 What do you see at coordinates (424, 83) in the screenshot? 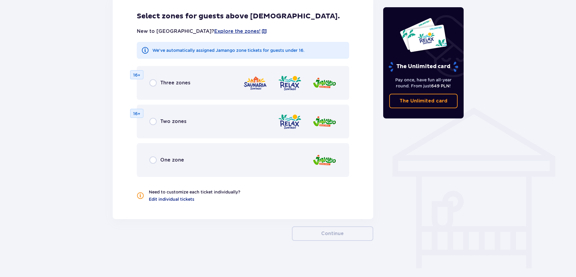
I see `p: Pay once, have fun all-year round. From just !` at bounding box center [424, 83].